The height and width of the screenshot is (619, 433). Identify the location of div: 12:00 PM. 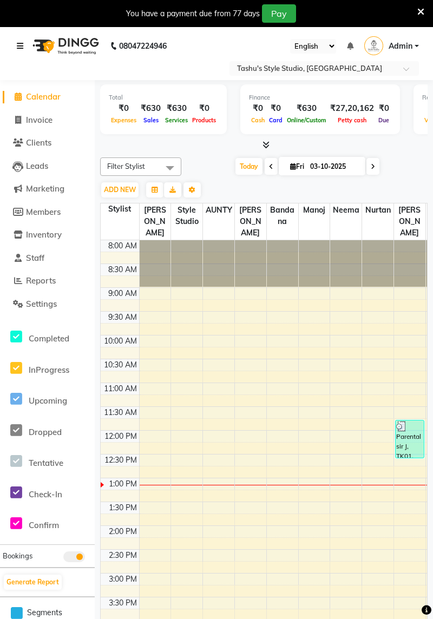
(121, 436).